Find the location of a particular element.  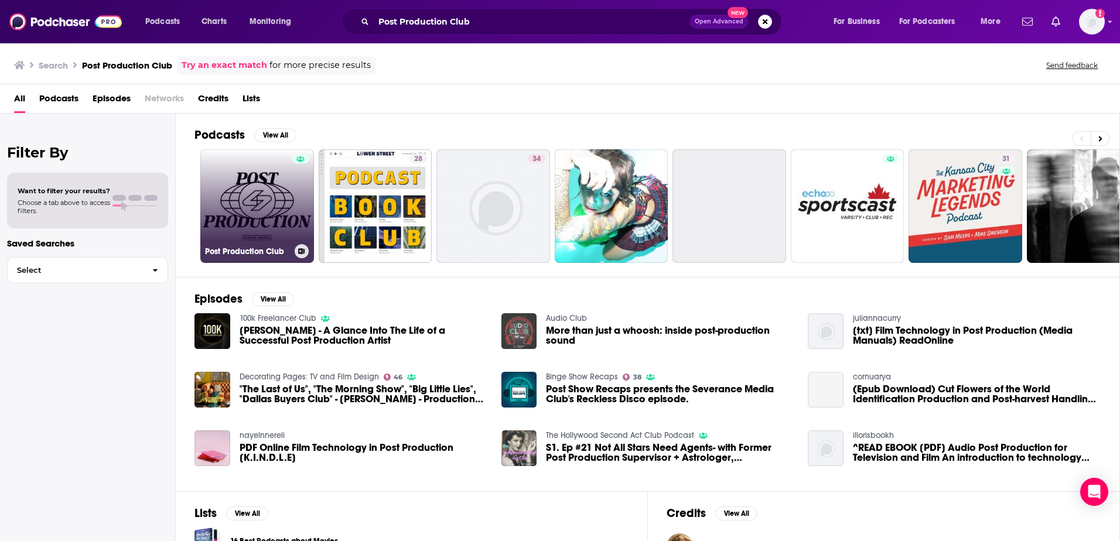

a: Decorating Pages: TV and Film Design is located at coordinates (309, 377).